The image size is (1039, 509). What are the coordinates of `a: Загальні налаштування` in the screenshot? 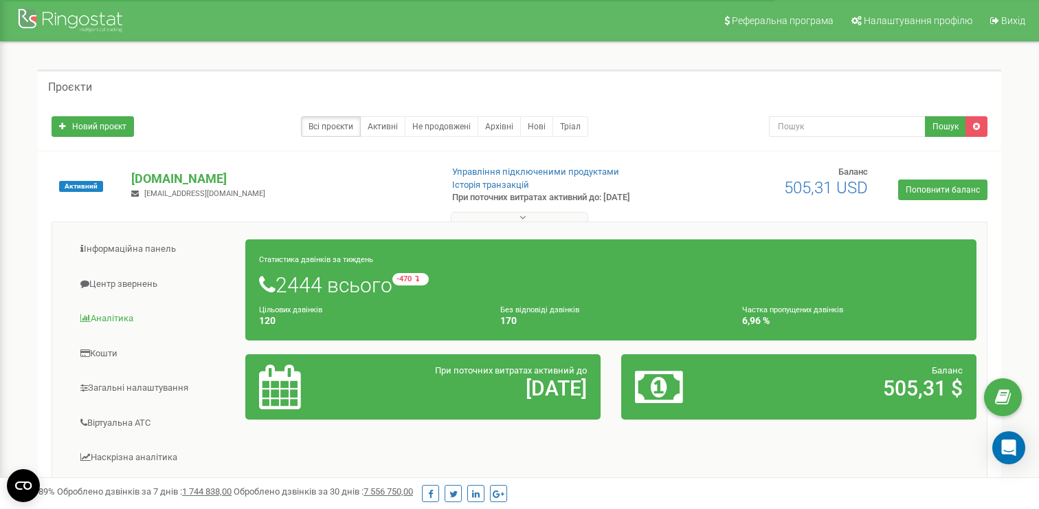 It's located at (154, 388).